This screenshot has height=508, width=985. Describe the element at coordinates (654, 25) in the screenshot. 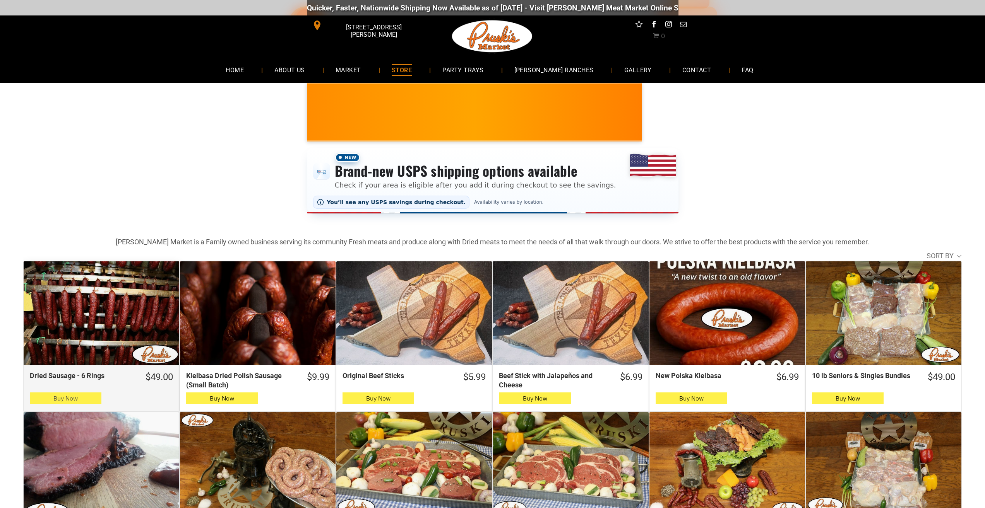

I see `a: facebook` at that location.